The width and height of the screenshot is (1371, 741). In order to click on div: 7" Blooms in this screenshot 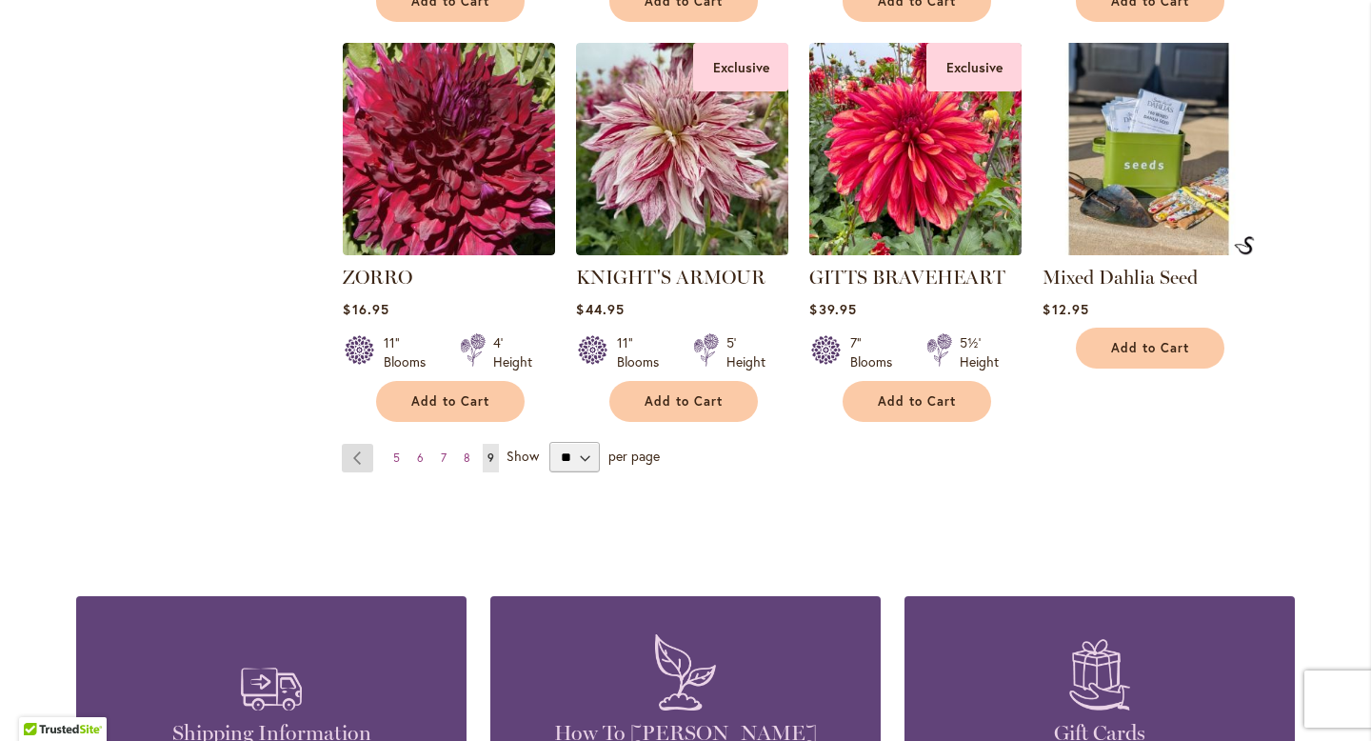, I will do `click(877, 352)`.